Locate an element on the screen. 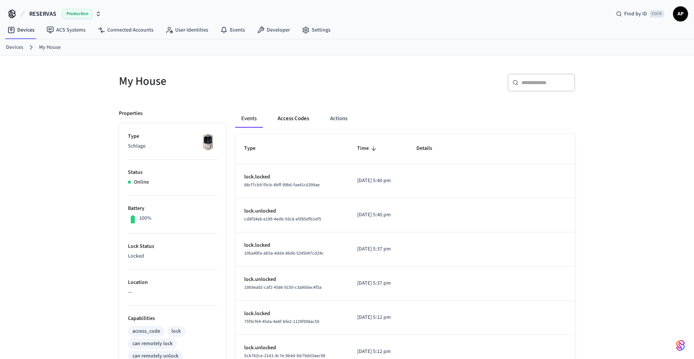  span: 5cb762ce-21d1-4c7e-9b4d-bb79dd3aec98 is located at coordinates (285, 355).